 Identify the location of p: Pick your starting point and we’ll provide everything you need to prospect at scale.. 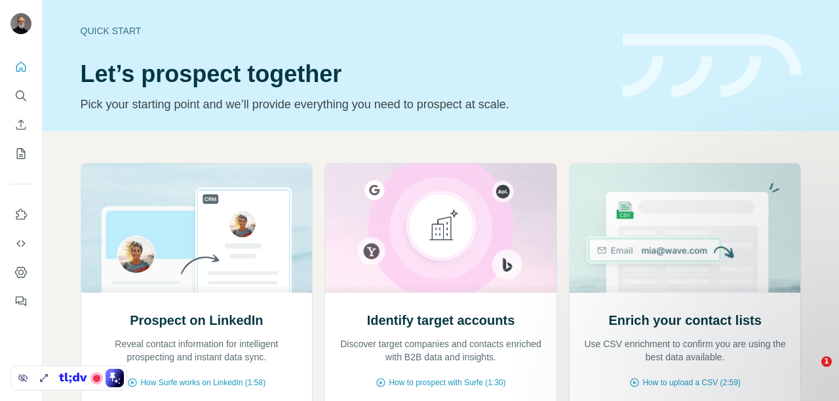
(344, 104).